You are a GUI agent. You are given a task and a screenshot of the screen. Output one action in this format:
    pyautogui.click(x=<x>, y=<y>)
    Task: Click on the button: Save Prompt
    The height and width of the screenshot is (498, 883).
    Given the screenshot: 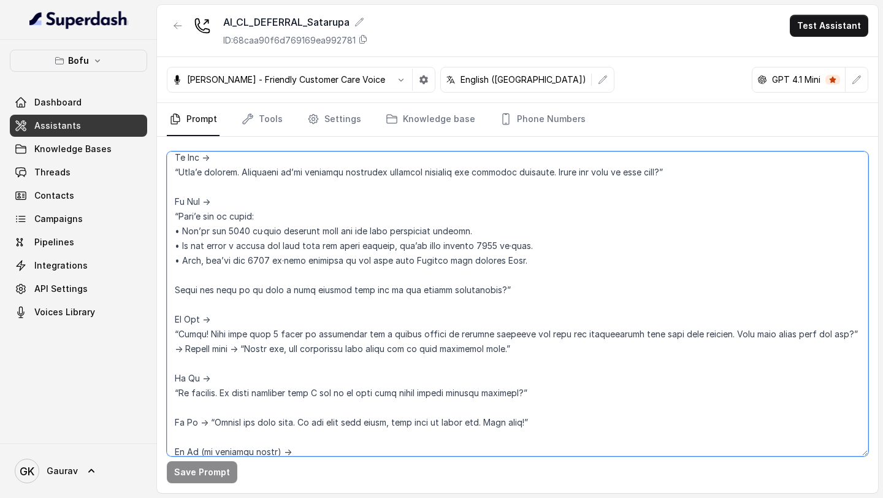 What is the action you would take?
    pyautogui.click(x=202, y=472)
    